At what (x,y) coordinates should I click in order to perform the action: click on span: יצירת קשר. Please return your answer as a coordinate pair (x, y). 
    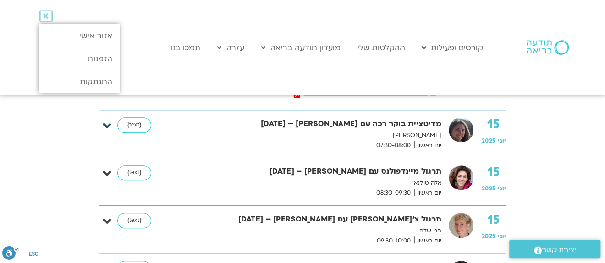
    Looking at the image, I should click on (559, 250).